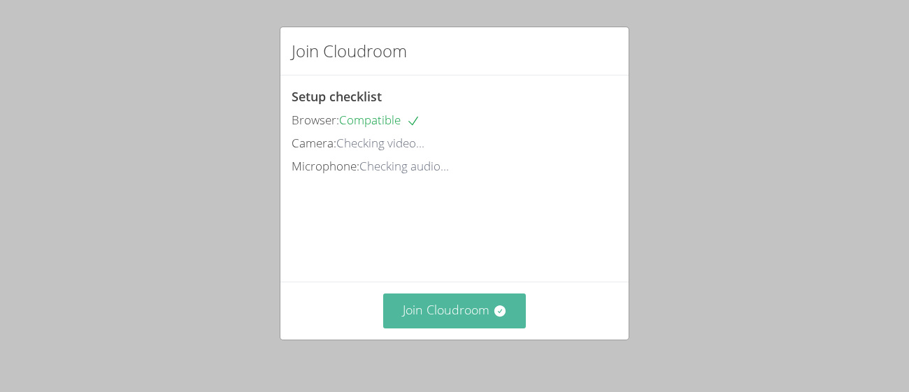  Describe the element at coordinates (404, 166) in the screenshot. I see `span: Checking audio...` at that location.